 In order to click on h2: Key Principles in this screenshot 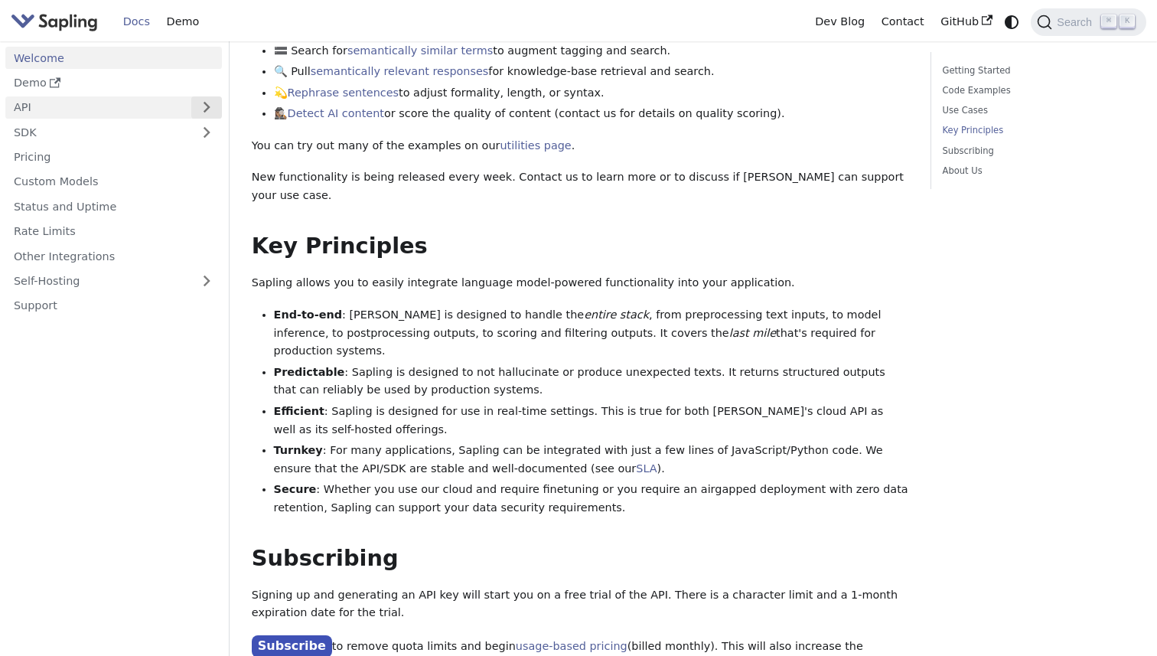, I will do `click(580, 246)`.